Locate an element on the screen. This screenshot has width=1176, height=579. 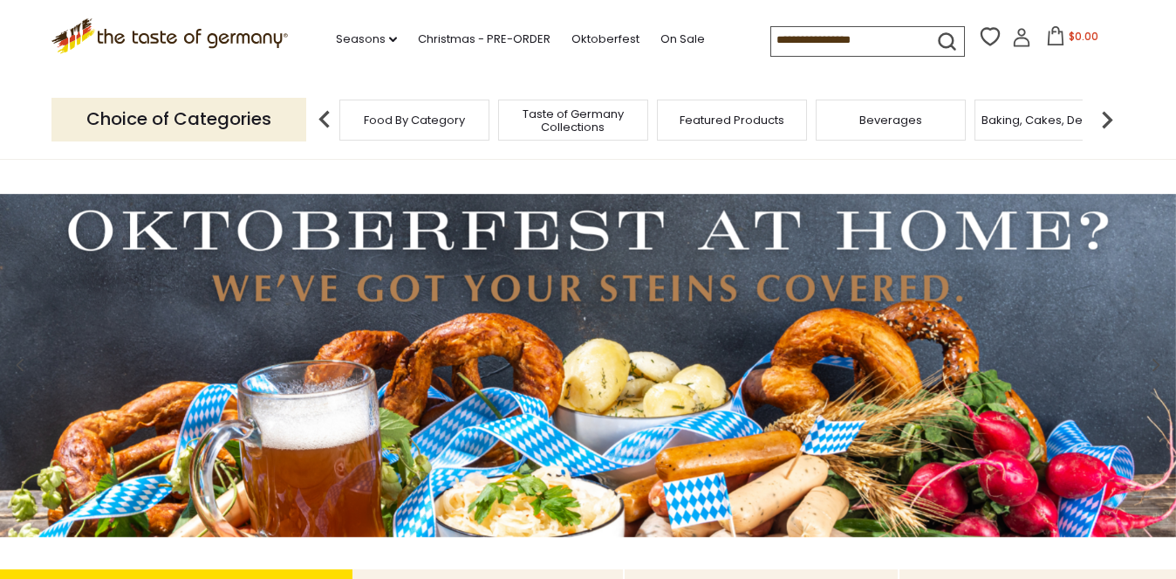
span: Baking, Cakes, Desserts is located at coordinates (1049, 120).